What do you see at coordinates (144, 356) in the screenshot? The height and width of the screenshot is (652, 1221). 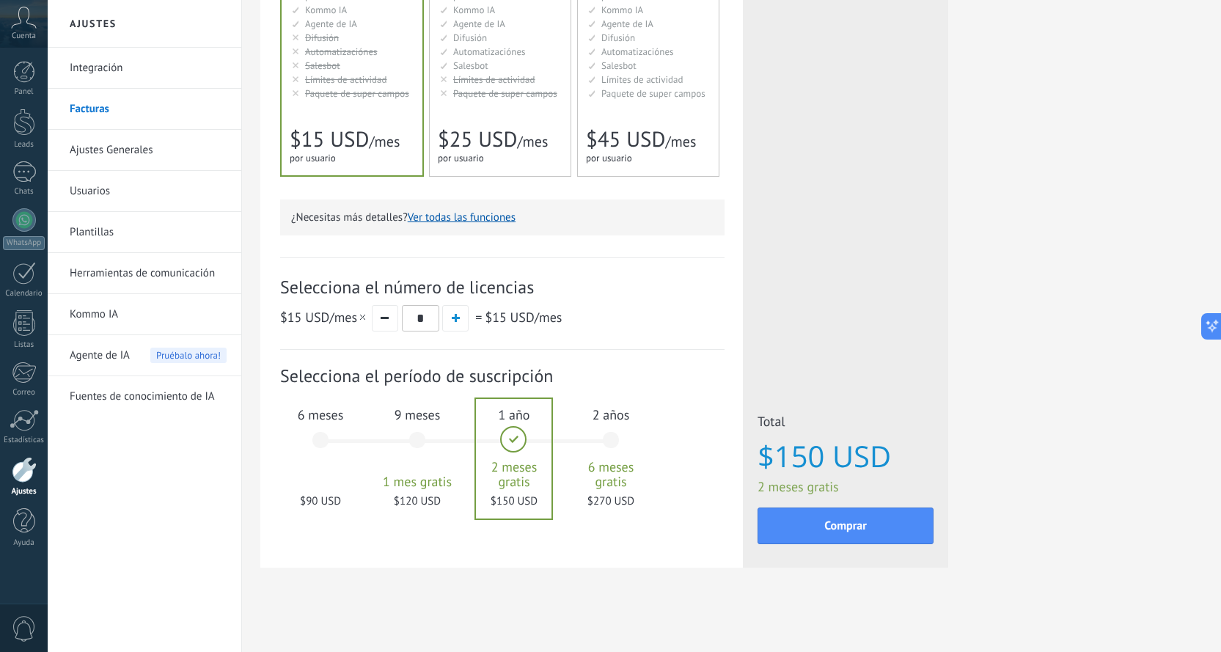 I see `li: Agente de IA` at bounding box center [144, 356].